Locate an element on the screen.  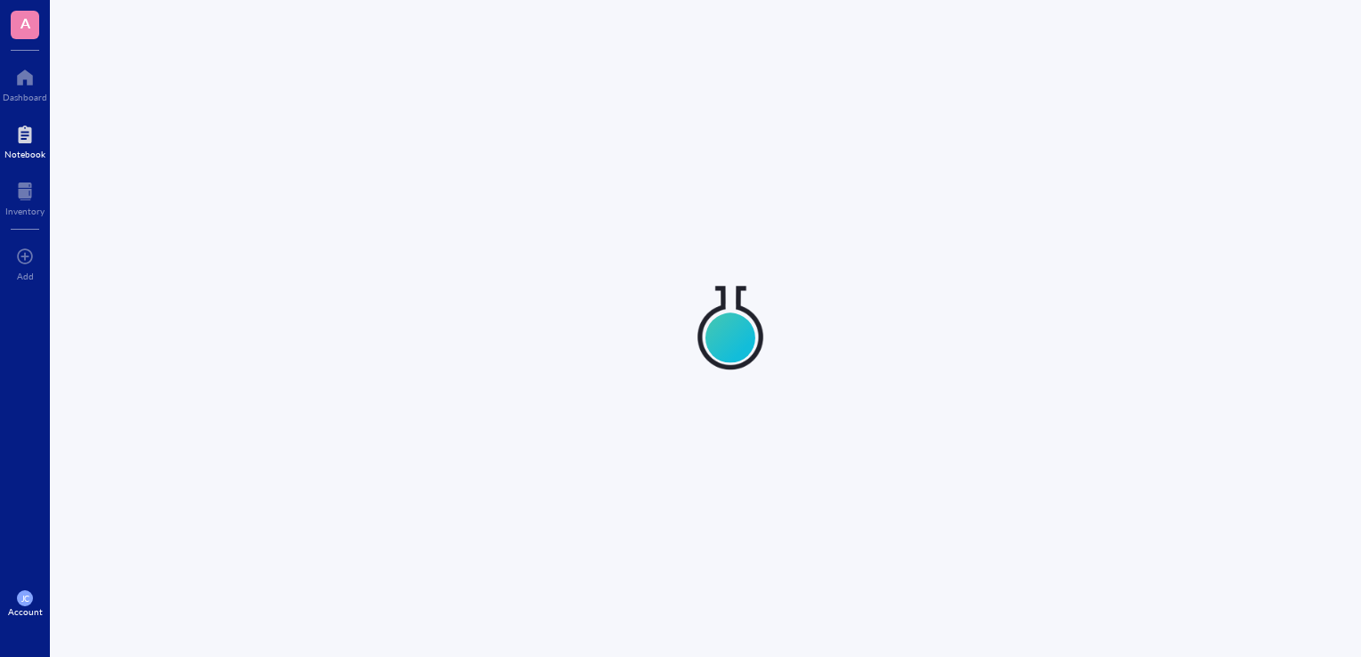
div: Account is located at coordinates (25, 612).